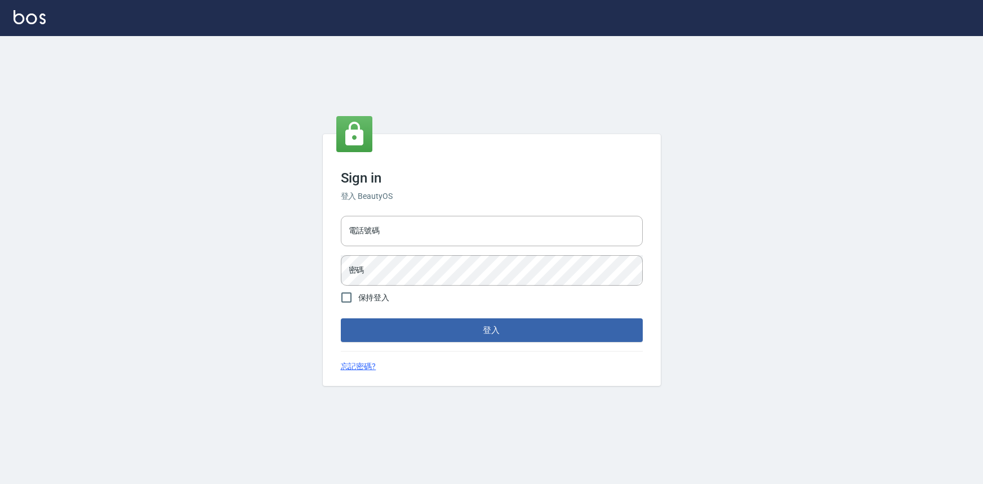  What do you see at coordinates (374, 297) in the screenshot?
I see `span: 保持登入` at bounding box center [374, 297].